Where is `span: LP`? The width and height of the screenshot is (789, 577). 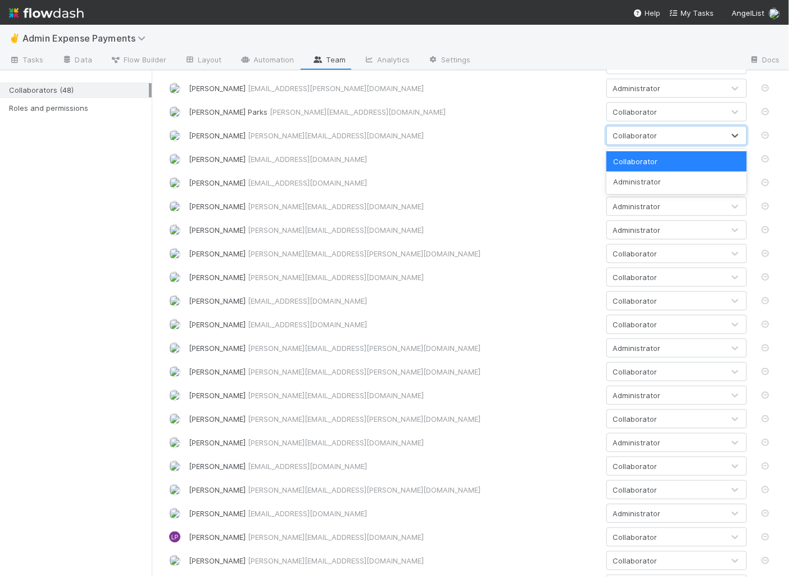
span: LP is located at coordinates (175, 537).